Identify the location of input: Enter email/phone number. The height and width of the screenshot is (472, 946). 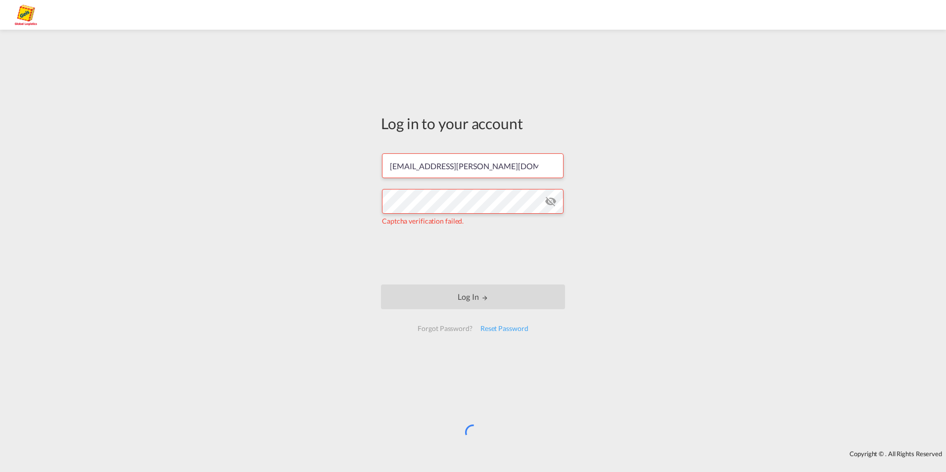
(473, 166).